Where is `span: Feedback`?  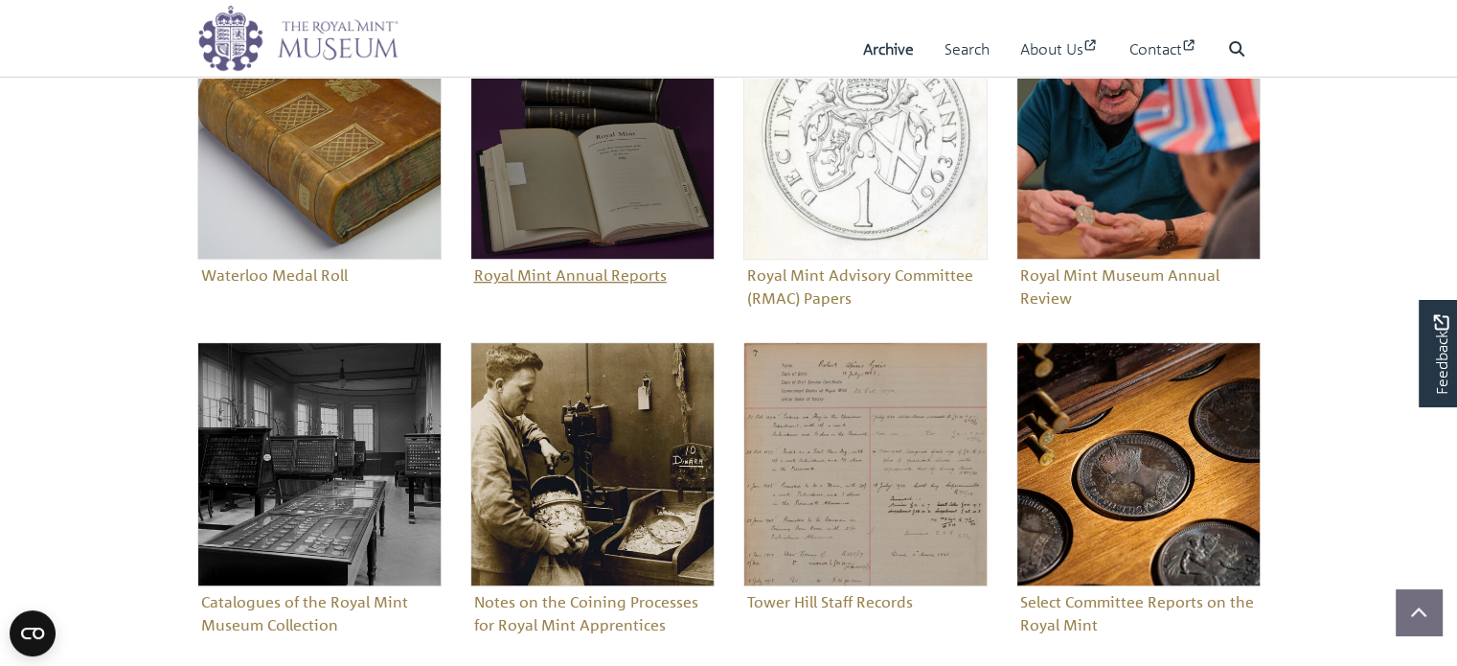 span: Feedback is located at coordinates (1440, 353).